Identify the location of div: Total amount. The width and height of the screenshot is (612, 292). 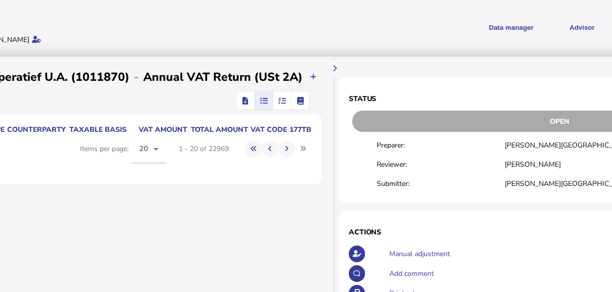
(219, 130).